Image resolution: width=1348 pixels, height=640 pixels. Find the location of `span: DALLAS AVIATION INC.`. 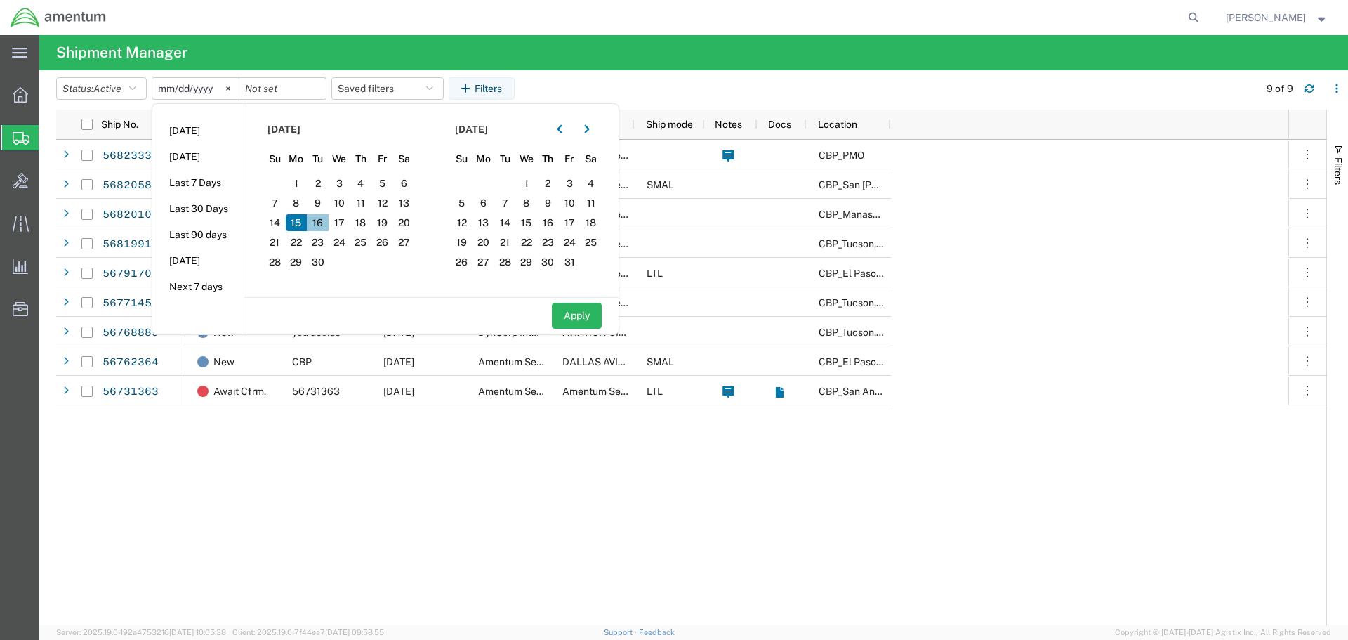

span: DALLAS AVIATION INC. is located at coordinates (616, 362).